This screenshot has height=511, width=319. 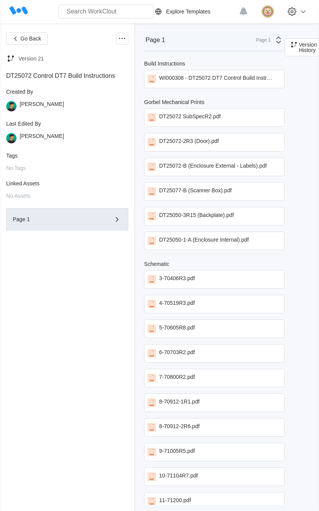 What do you see at coordinates (175, 501) in the screenshot?
I see `div: 11-71200.pdf` at bounding box center [175, 501].